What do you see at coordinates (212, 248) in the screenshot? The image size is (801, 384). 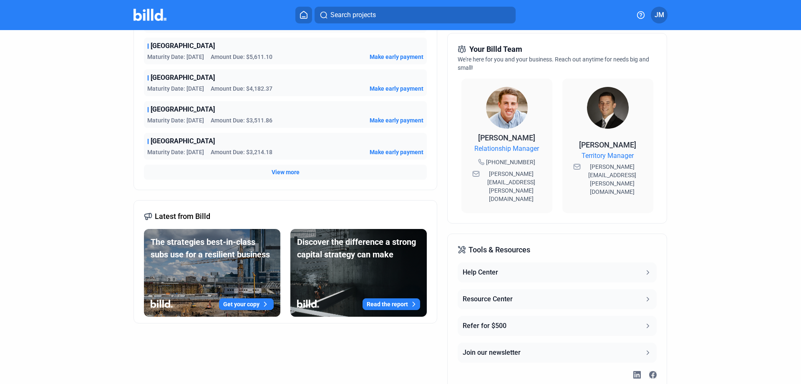 I see `div: The strategies best-in-class subs use for a resilient business` at bounding box center [212, 248].